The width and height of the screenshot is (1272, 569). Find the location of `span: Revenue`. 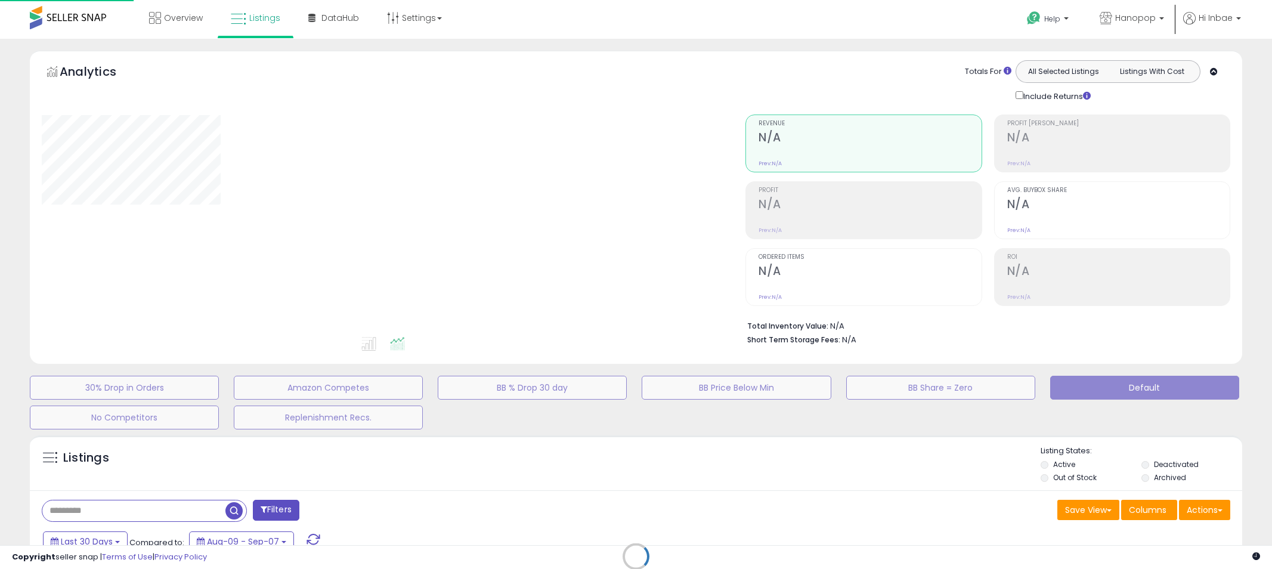

span: Revenue is located at coordinates (870, 123).